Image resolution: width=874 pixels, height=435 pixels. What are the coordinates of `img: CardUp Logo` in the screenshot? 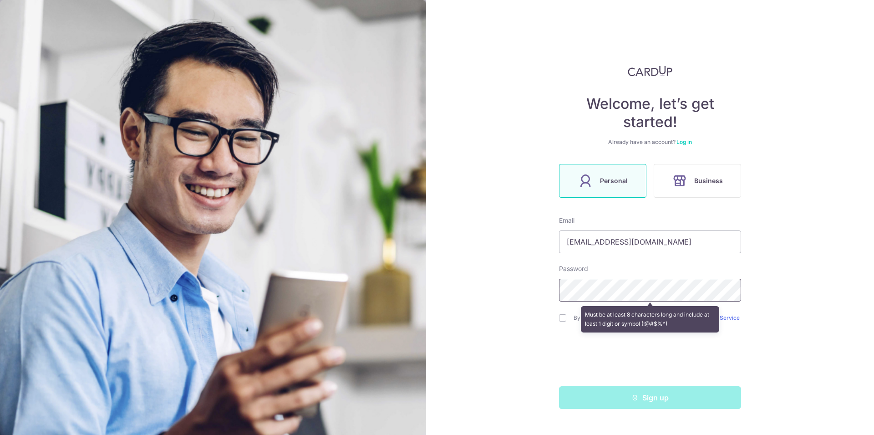 It's located at (650, 71).